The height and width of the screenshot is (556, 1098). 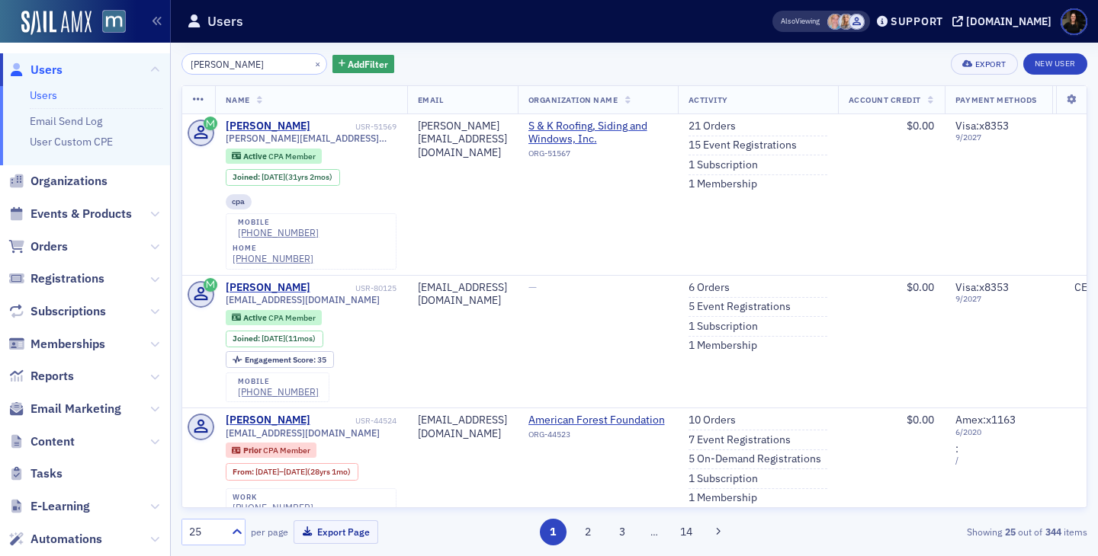 I want to click on div: (11mos), so click(x=288, y=338).